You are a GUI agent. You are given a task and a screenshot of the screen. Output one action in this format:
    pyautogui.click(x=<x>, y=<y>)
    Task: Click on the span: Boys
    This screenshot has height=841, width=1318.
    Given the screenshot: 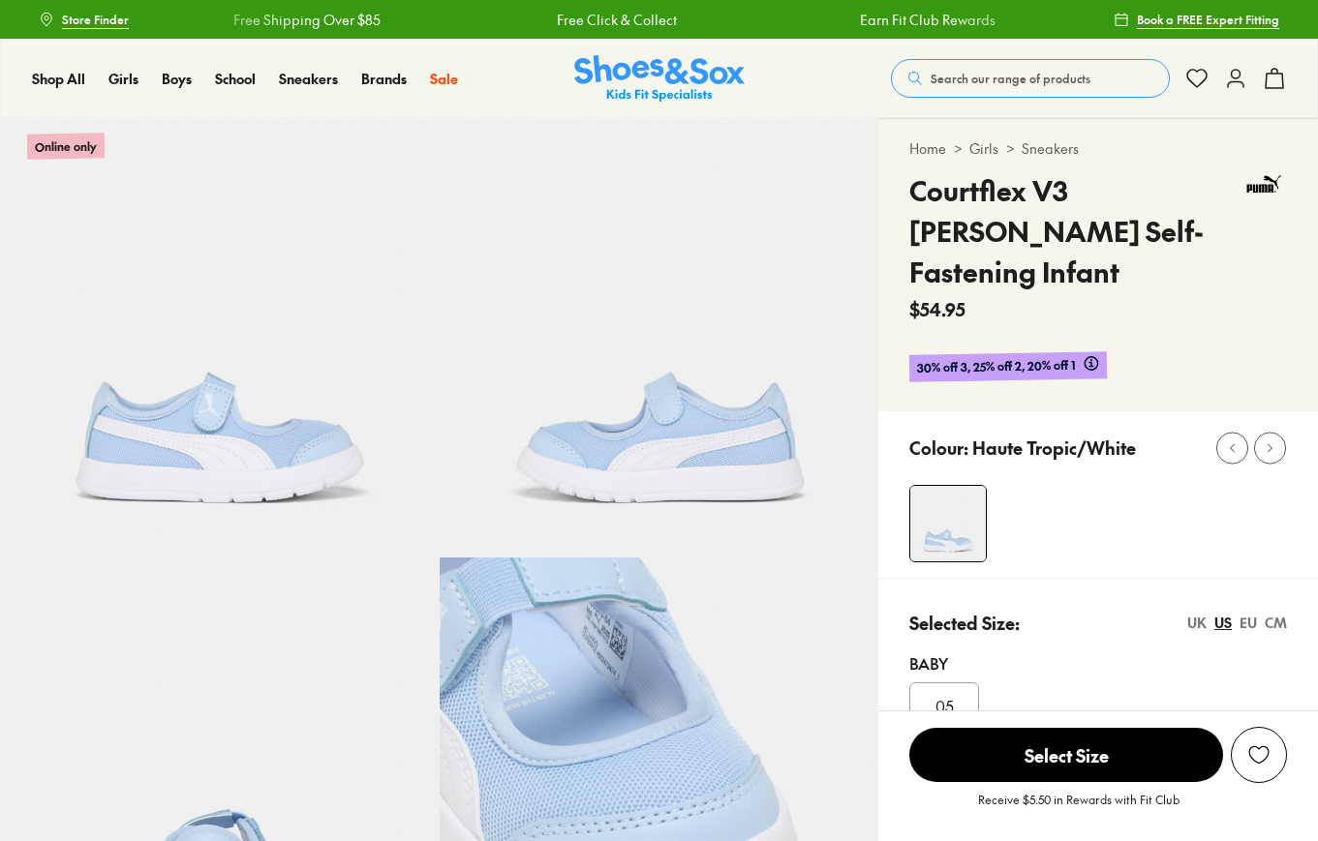 What is the action you would take?
    pyautogui.click(x=176, y=78)
    